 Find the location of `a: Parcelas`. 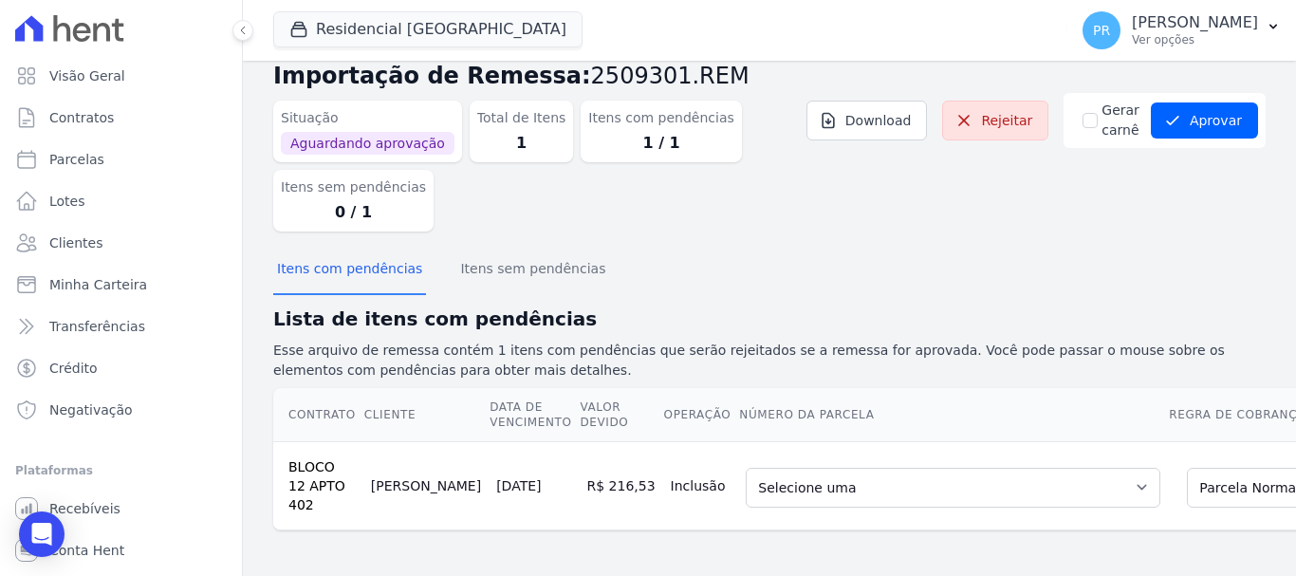

a: Parcelas is located at coordinates (120, 159).